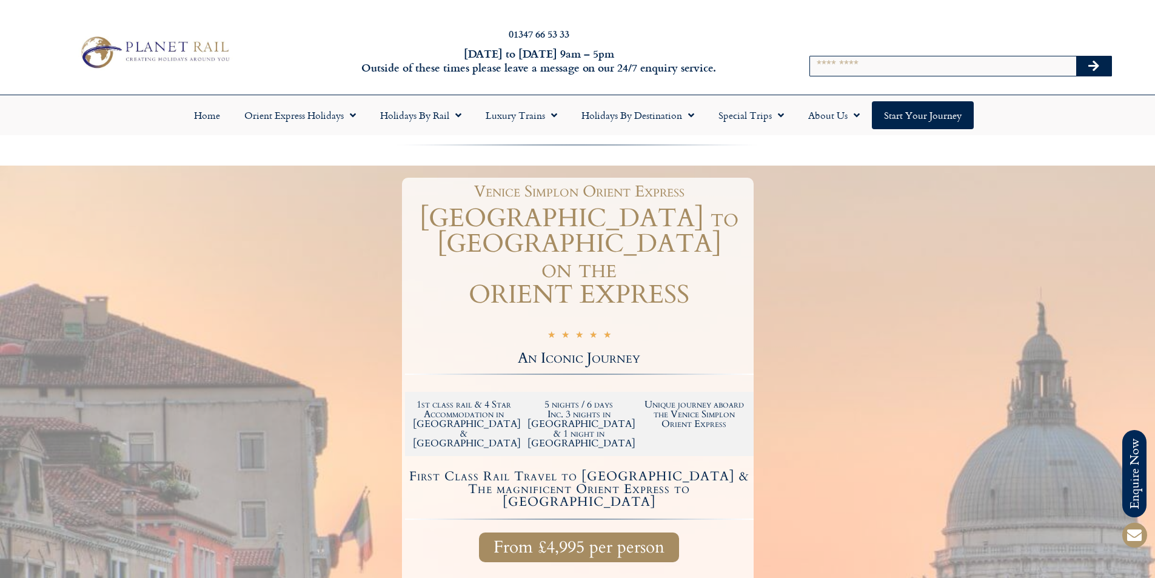 The image size is (1155, 578). I want to click on a: 01347 66 53 33, so click(539, 33).